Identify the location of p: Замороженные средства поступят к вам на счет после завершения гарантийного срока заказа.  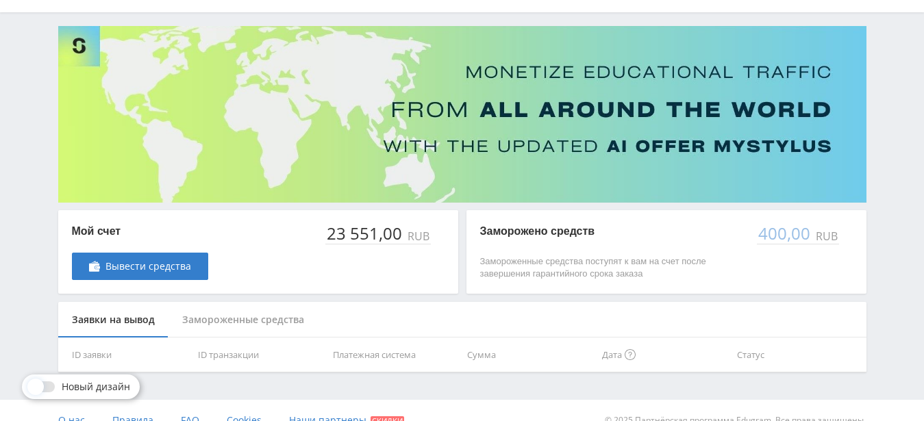
(611, 268).